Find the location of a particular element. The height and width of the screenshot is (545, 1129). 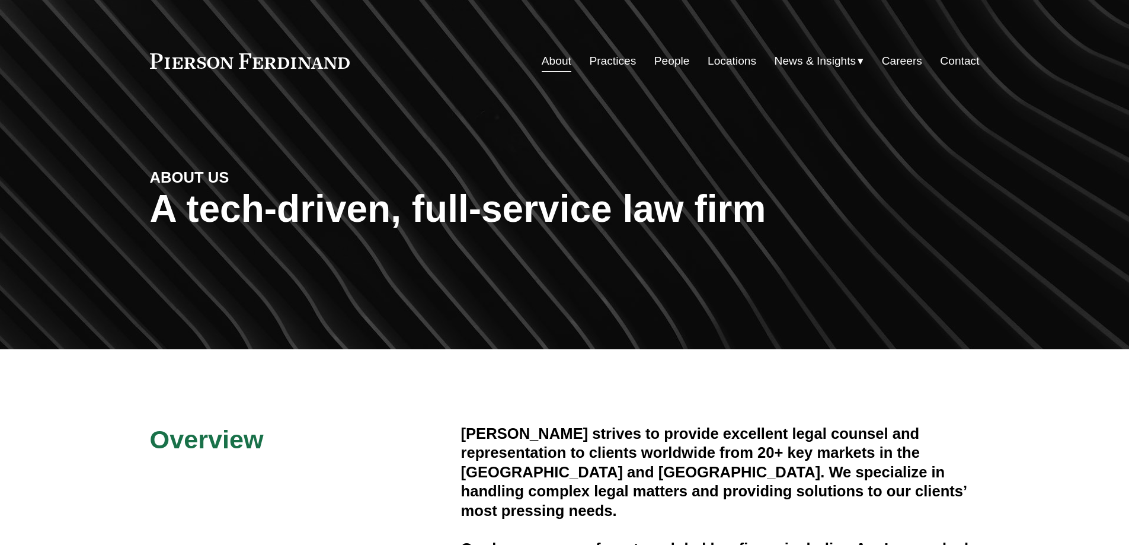

a: About is located at coordinates (556, 61).